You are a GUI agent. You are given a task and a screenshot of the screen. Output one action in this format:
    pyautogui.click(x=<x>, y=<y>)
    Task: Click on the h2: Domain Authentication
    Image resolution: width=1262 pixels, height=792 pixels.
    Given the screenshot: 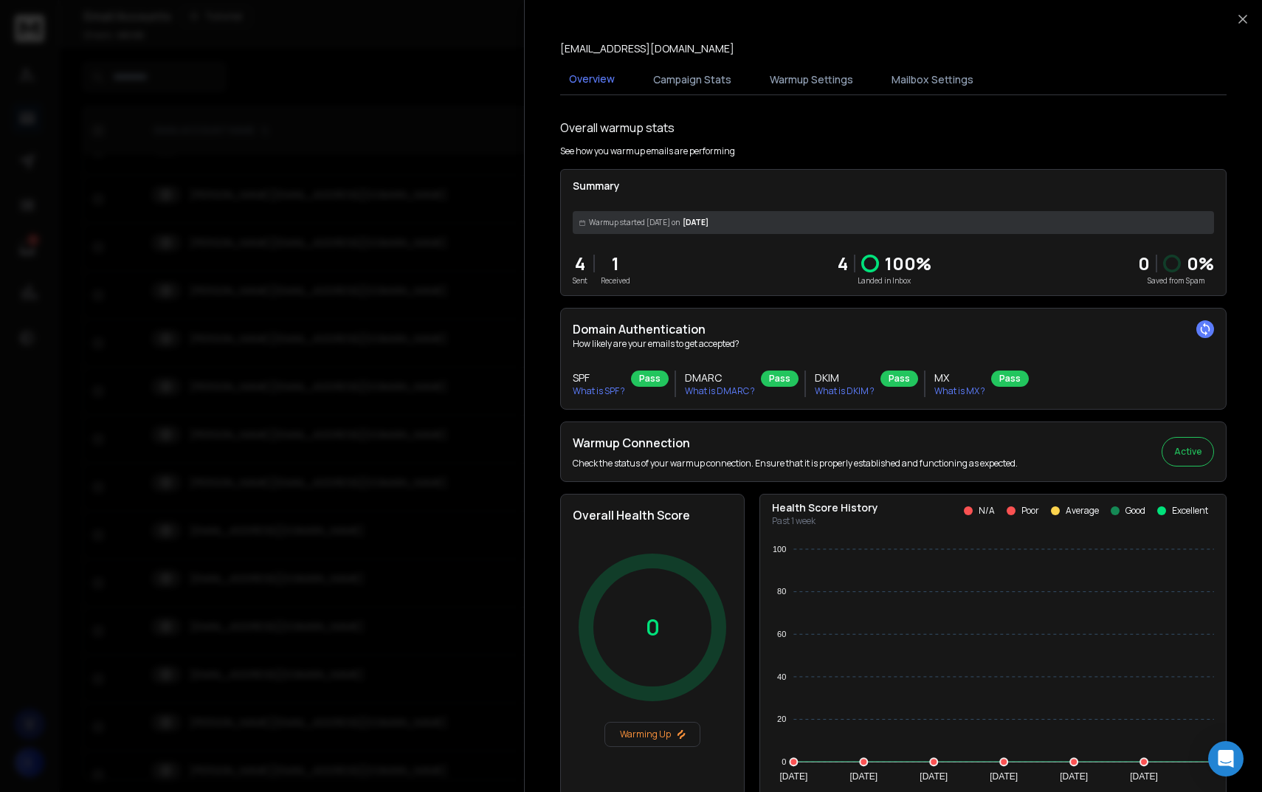 What is the action you would take?
    pyautogui.click(x=893, y=329)
    